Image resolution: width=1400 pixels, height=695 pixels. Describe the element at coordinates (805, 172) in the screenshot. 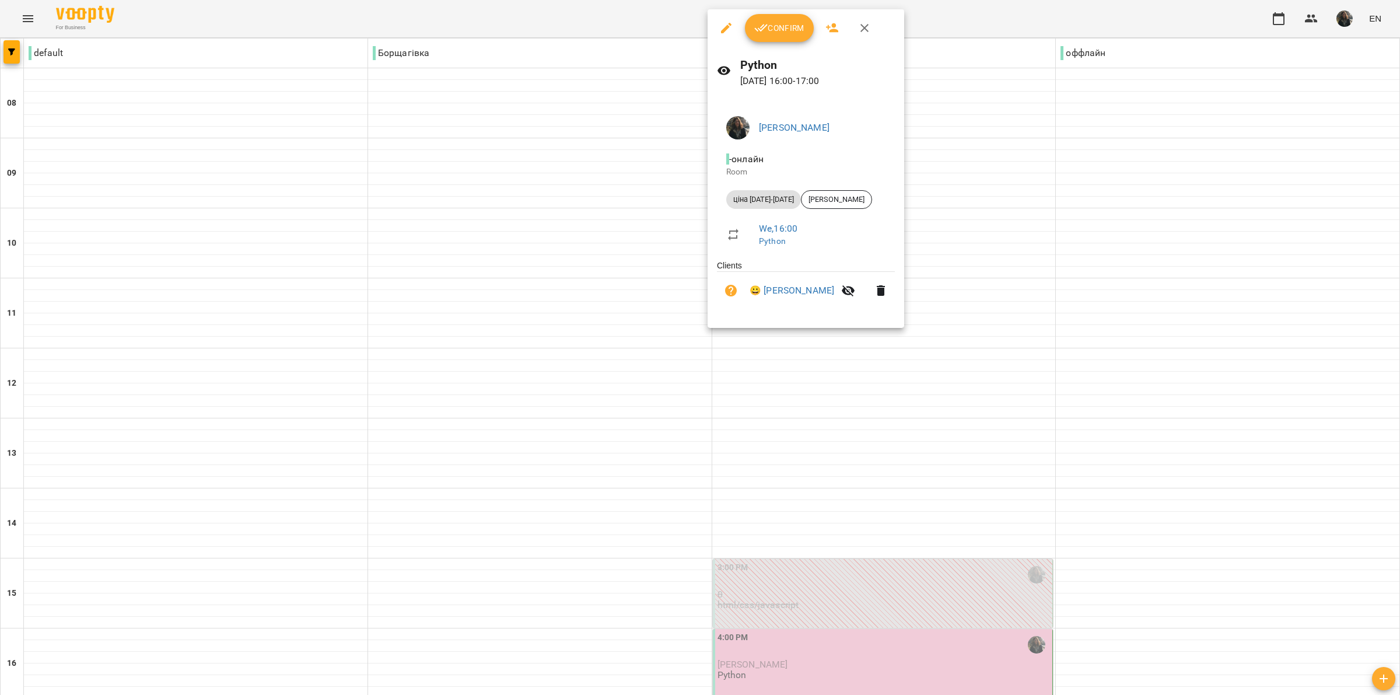

I see `p: Room` at that location.